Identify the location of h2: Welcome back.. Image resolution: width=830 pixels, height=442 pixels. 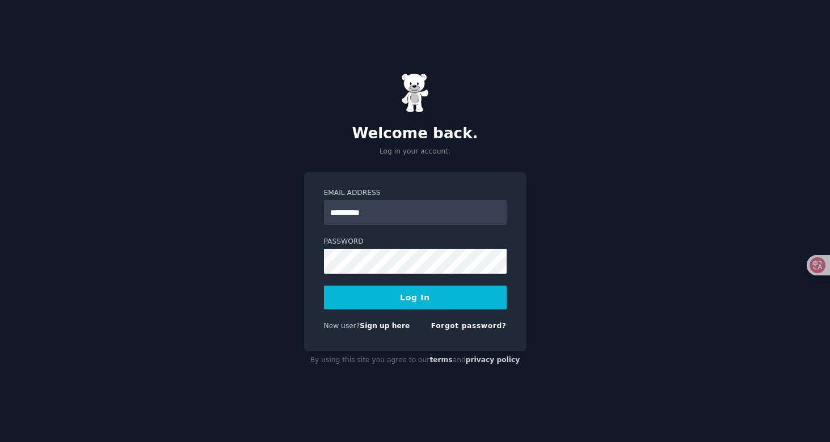
(415, 134).